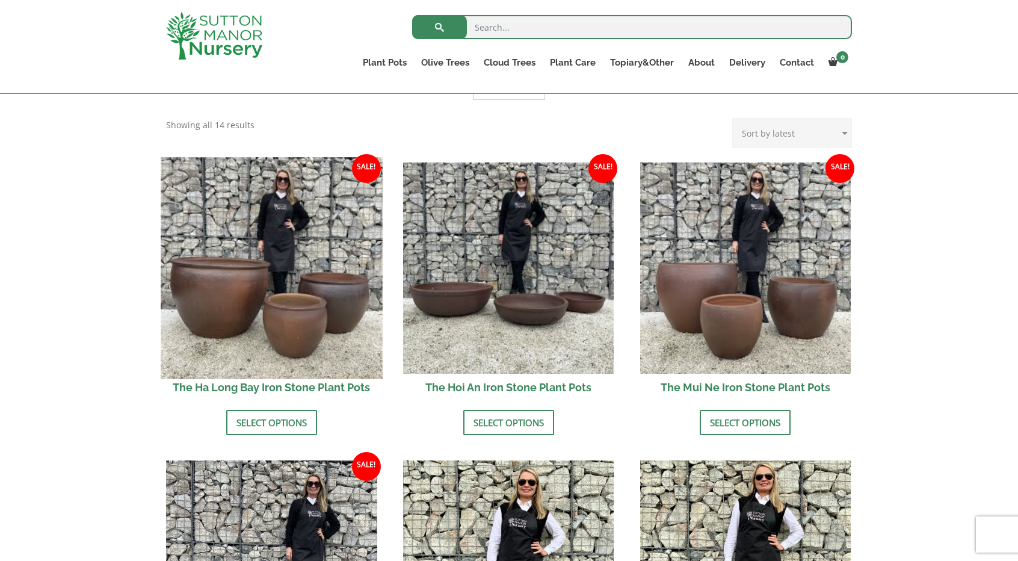 The height and width of the screenshot is (561, 1018). Describe the element at coordinates (210, 125) in the screenshot. I see `p: Showing all 14 results` at that location.